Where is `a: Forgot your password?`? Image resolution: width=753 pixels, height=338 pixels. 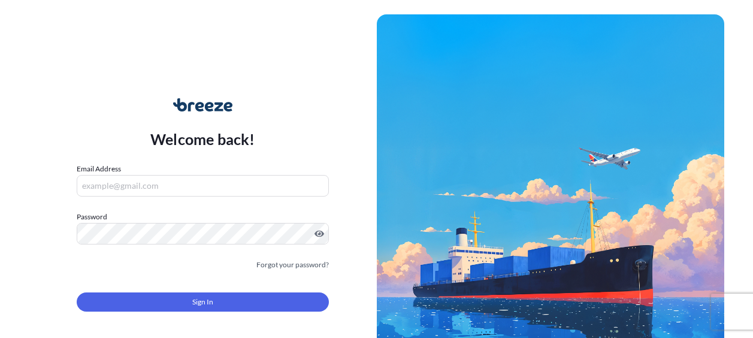 a: Forgot your password? is located at coordinates (292, 265).